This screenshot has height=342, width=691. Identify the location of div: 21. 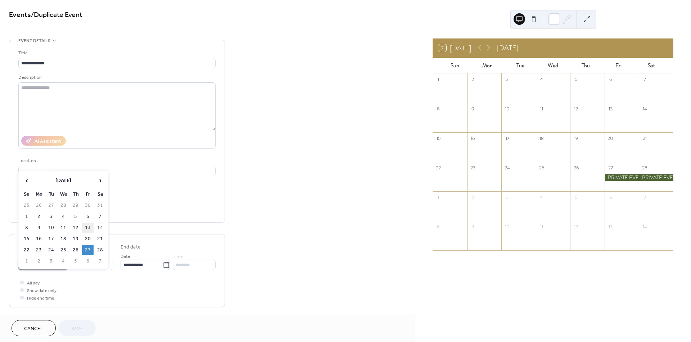
(645, 138).